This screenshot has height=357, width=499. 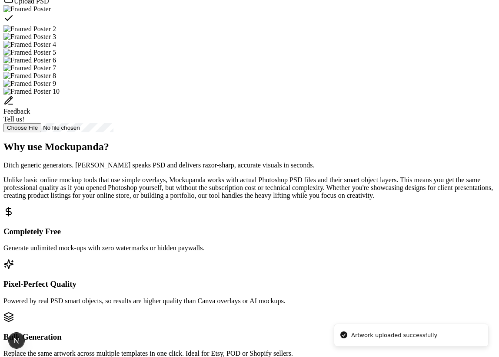 What do you see at coordinates (31, 92) in the screenshot?
I see `img: Framed Poster 10` at bounding box center [31, 92].